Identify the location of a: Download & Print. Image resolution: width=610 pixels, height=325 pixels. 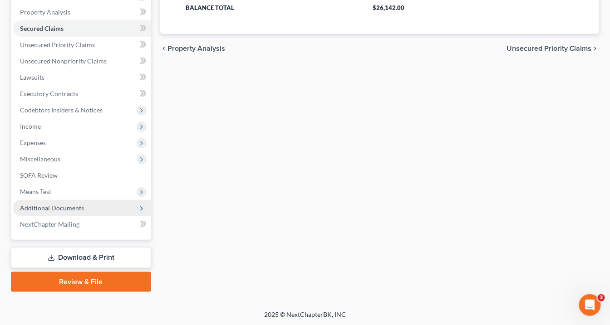
(81, 258).